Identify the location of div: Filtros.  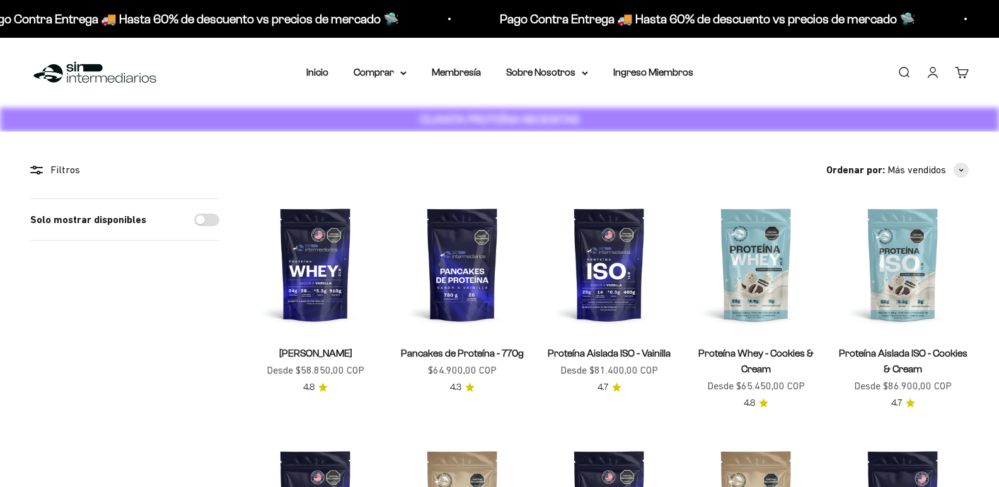
(125, 170).